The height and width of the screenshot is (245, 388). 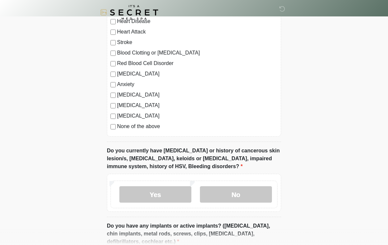 I want to click on label: None of the above, so click(x=197, y=126).